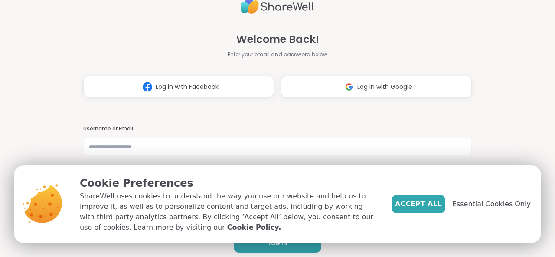  What do you see at coordinates (384, 87) in the screenshot?
I see `span: Log in with Google` at bounding box center [384, 87].